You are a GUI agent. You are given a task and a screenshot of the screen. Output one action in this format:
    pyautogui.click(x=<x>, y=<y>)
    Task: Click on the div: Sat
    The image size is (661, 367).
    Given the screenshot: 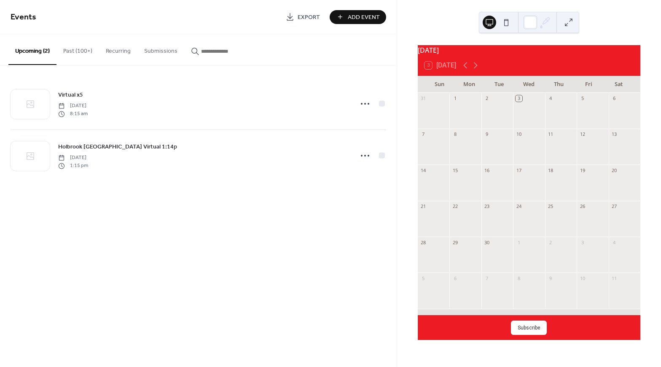 What is the action you would take?
    pyautogui.click(x=619, y=84)
    